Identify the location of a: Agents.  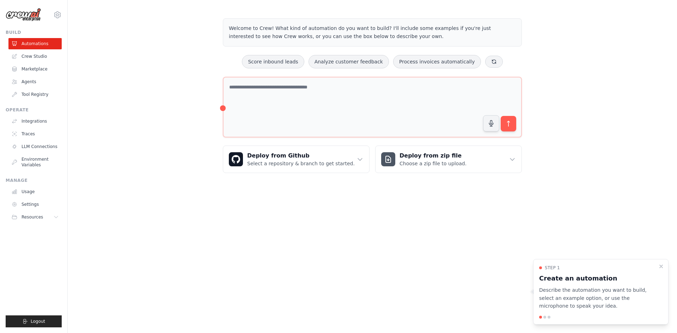
(35, 82).